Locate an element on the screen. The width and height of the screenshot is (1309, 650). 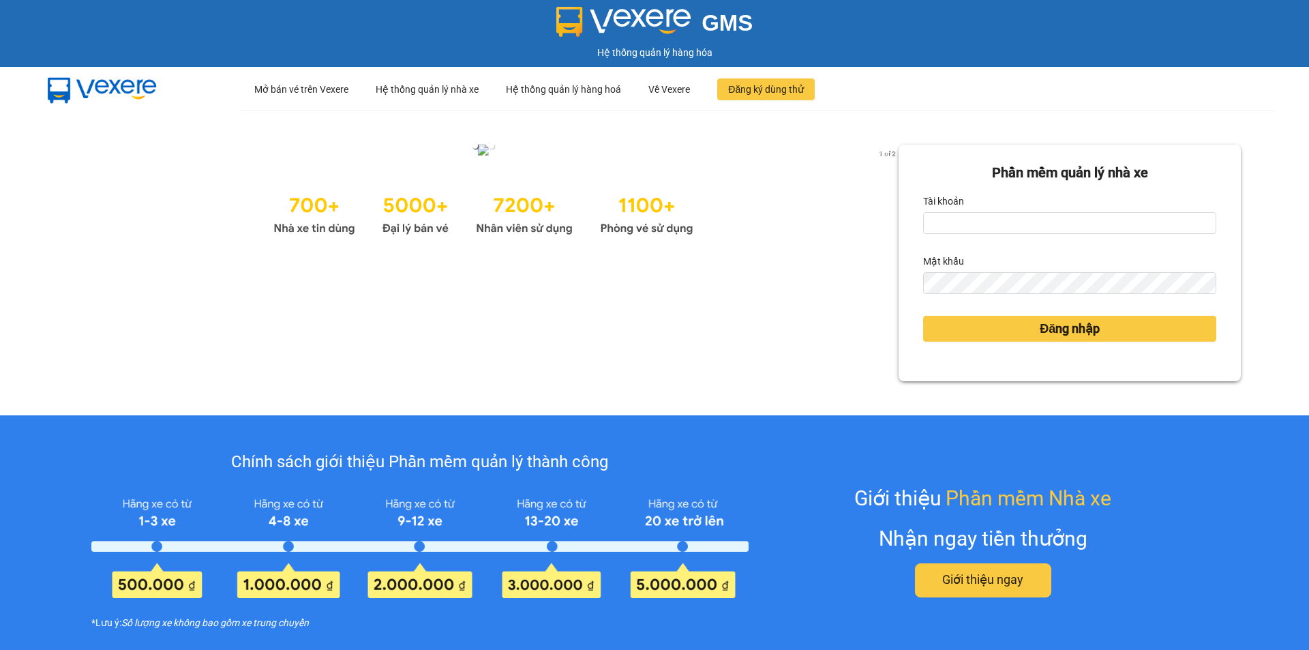
div: Nhận ngay tiền thưởng is located at coordinates (983, 538).